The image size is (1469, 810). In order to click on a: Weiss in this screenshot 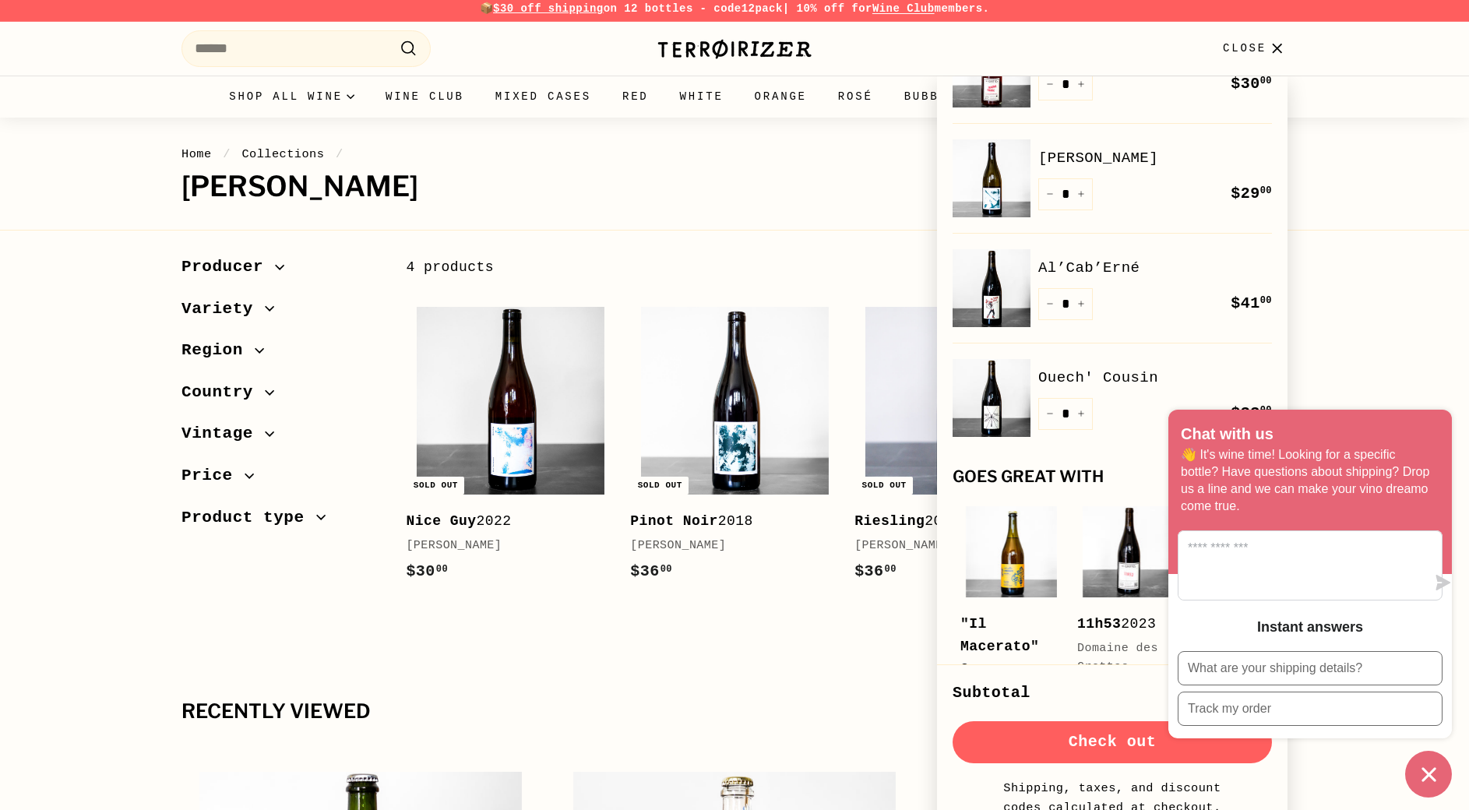, I will do `click(991, 178)`.